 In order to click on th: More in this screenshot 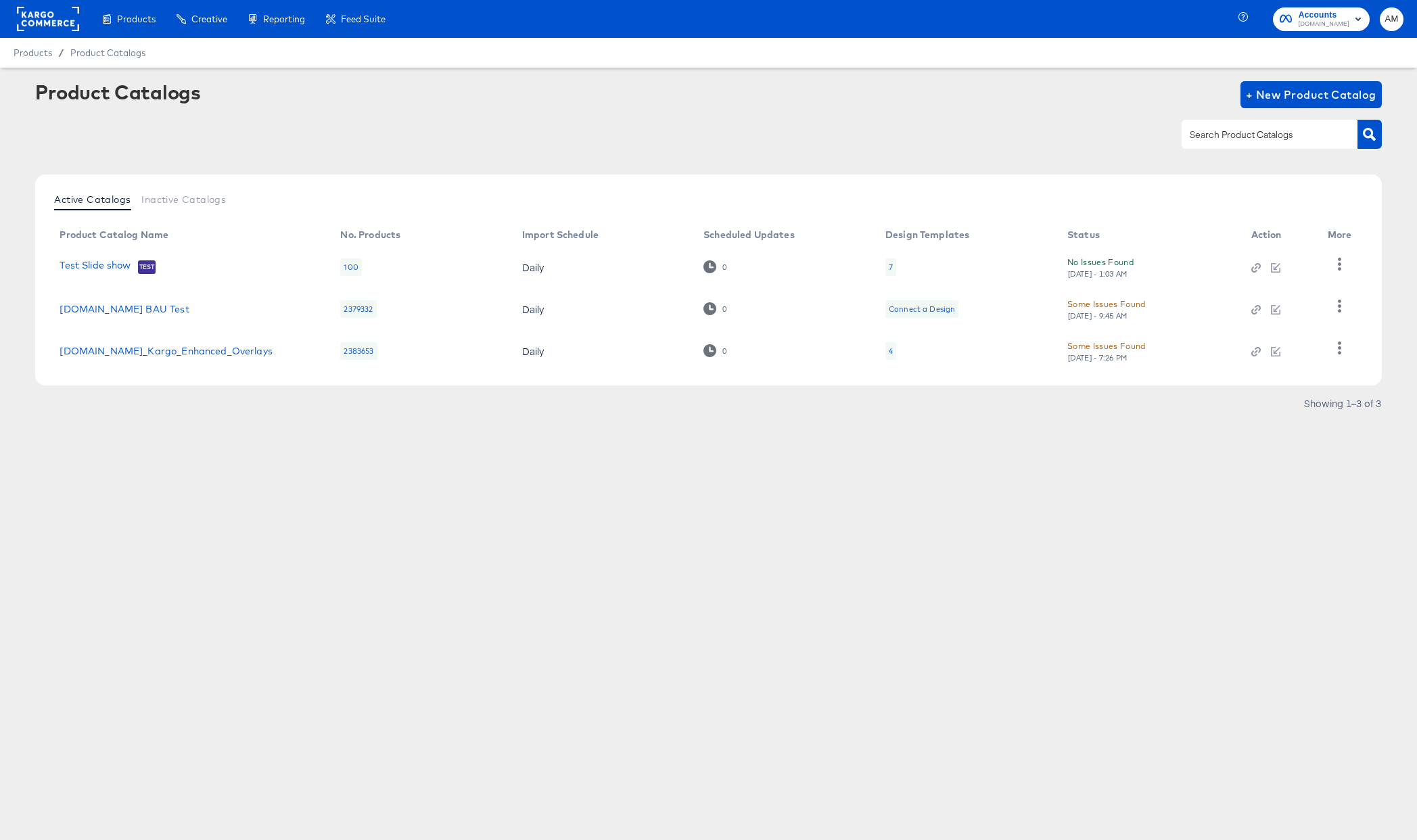, I will do `click(1343, 235)`.